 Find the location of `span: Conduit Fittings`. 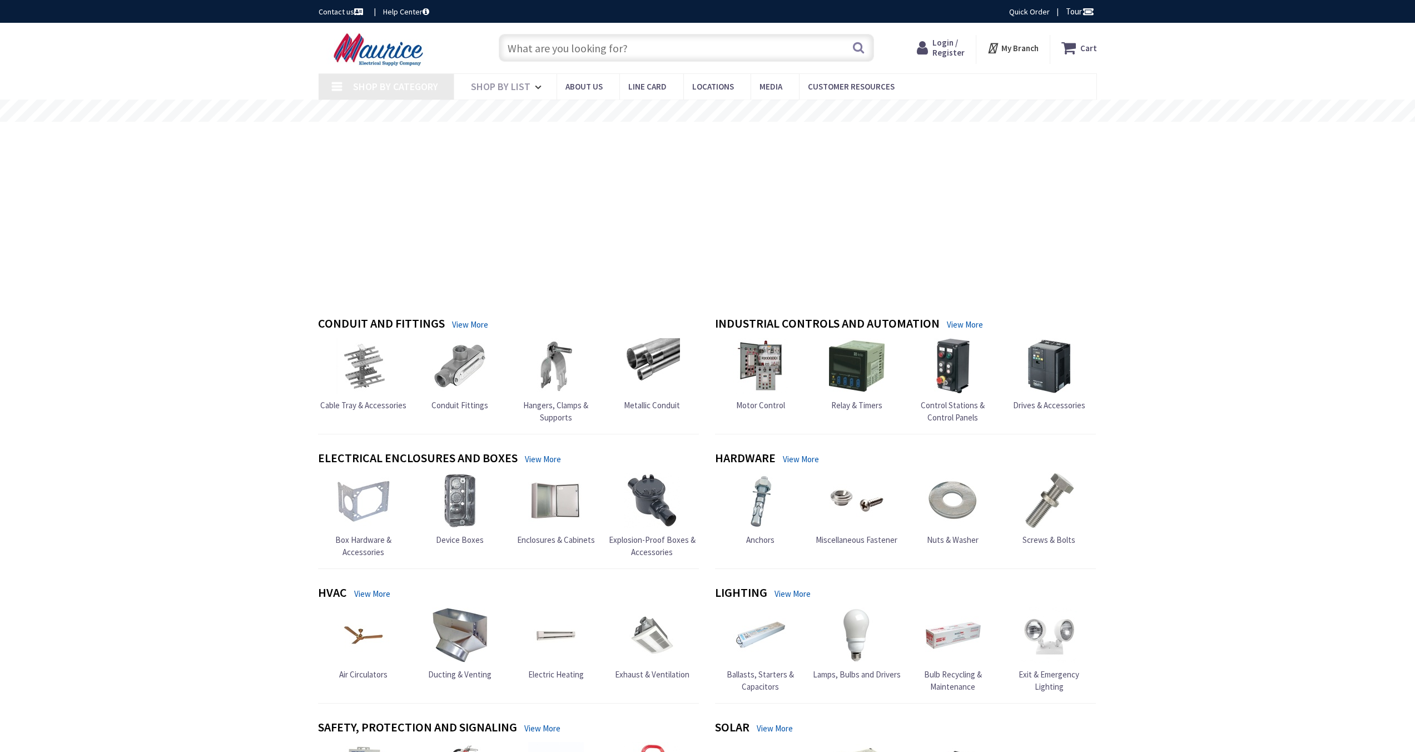

span: Conduit Fittings is located at coordinates (460, 405).